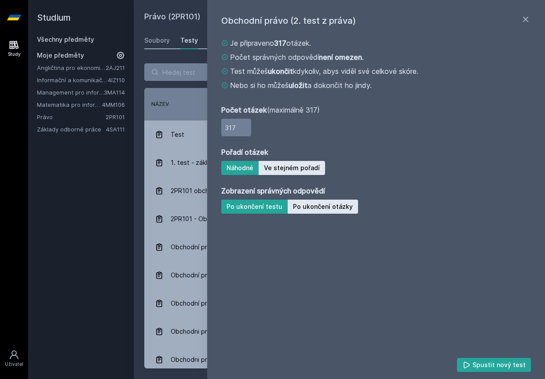 The height and width of the screenshot is (379, 545). I want to click on a: Management pro informatiky a statistiky, so click(70, 92).